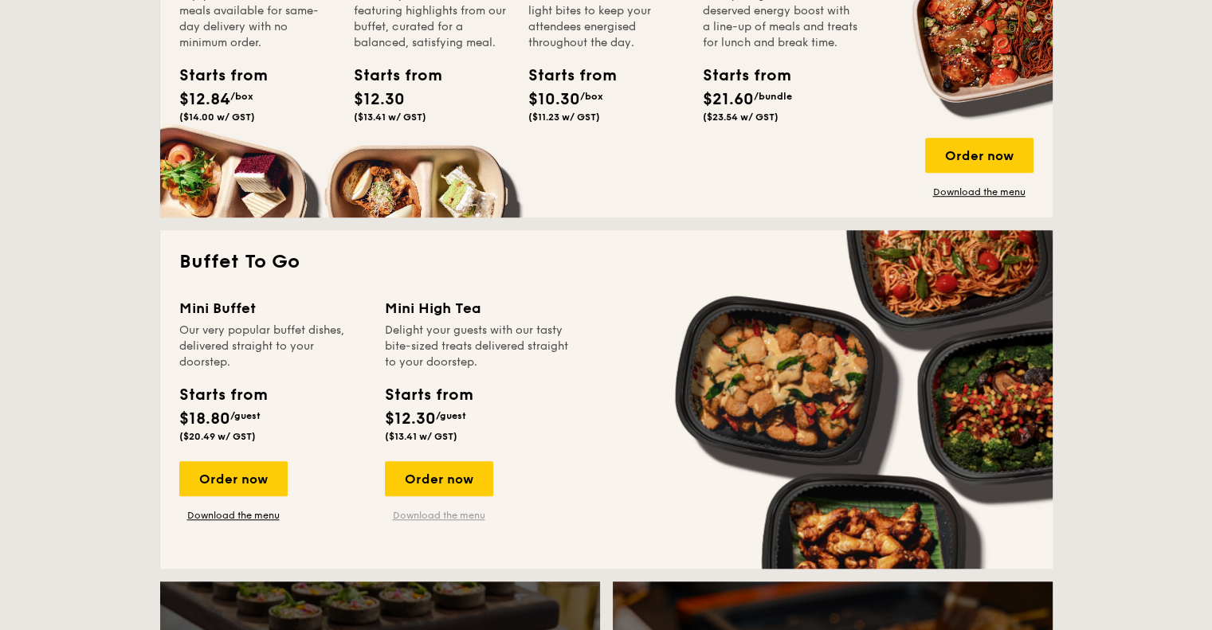  I want to click on div: Mini Buffet, so click(273, 308).